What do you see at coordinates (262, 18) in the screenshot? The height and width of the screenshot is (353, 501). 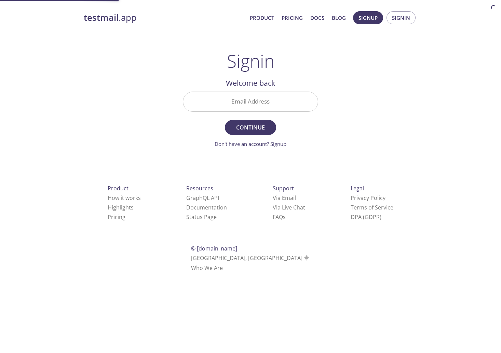 I see `a: Product` at bounding box center [262, 18].